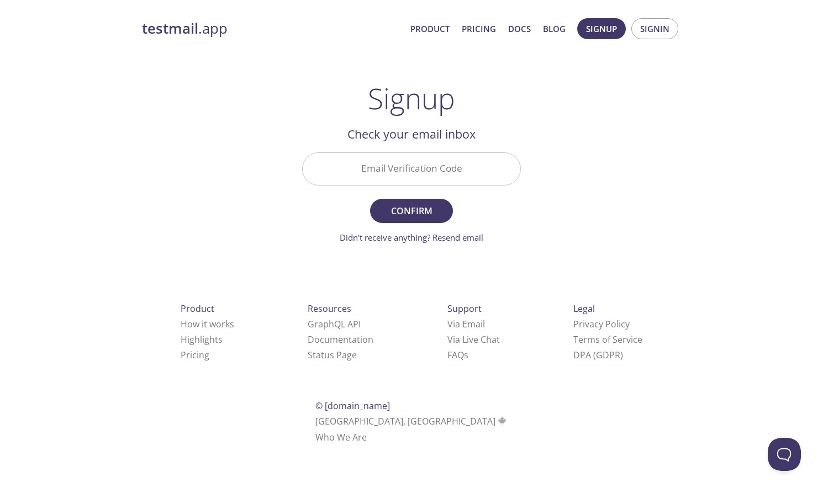 Image resolution: width=823 pixels, height=493 pixels. I want to click on a: FAQ, so click(458, 355).